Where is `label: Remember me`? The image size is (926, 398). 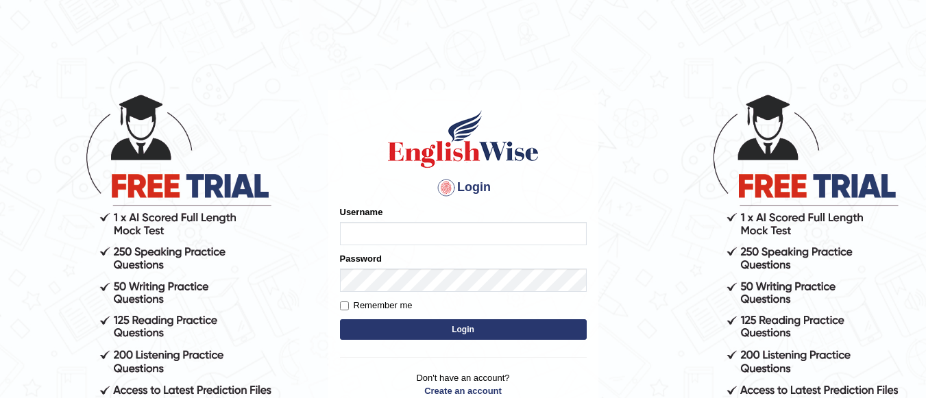 label: Remember me is located at coordinates (376, 306).